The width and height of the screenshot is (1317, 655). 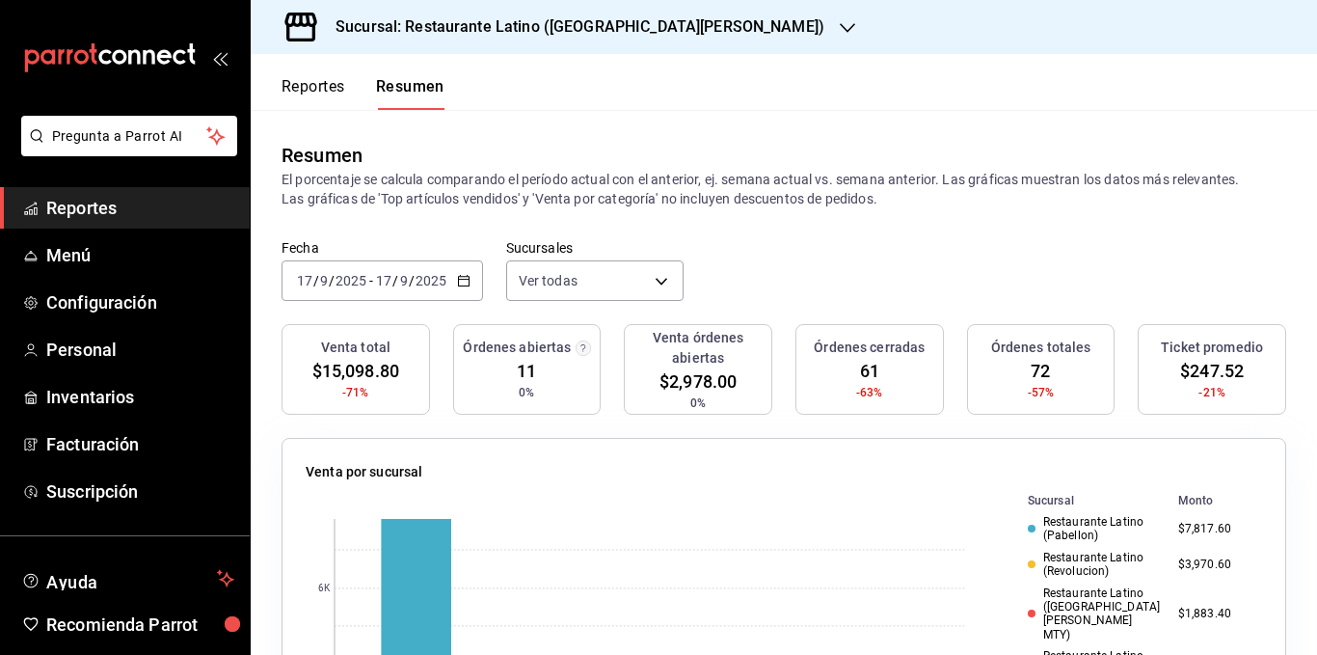 What do you see at coordinates (869, 347) in the screenshot?
I see `h3: Órdenes cerradas` at bounding box center [869, 347].